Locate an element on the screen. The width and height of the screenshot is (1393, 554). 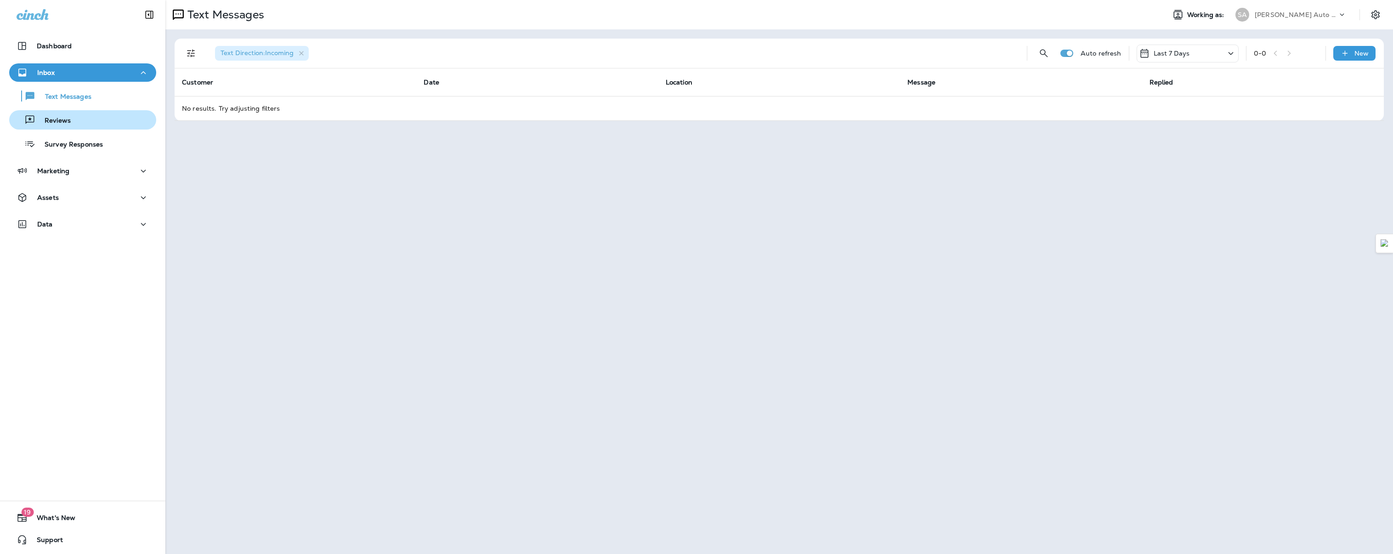
div: SA is located at coordinates (1243, 15).